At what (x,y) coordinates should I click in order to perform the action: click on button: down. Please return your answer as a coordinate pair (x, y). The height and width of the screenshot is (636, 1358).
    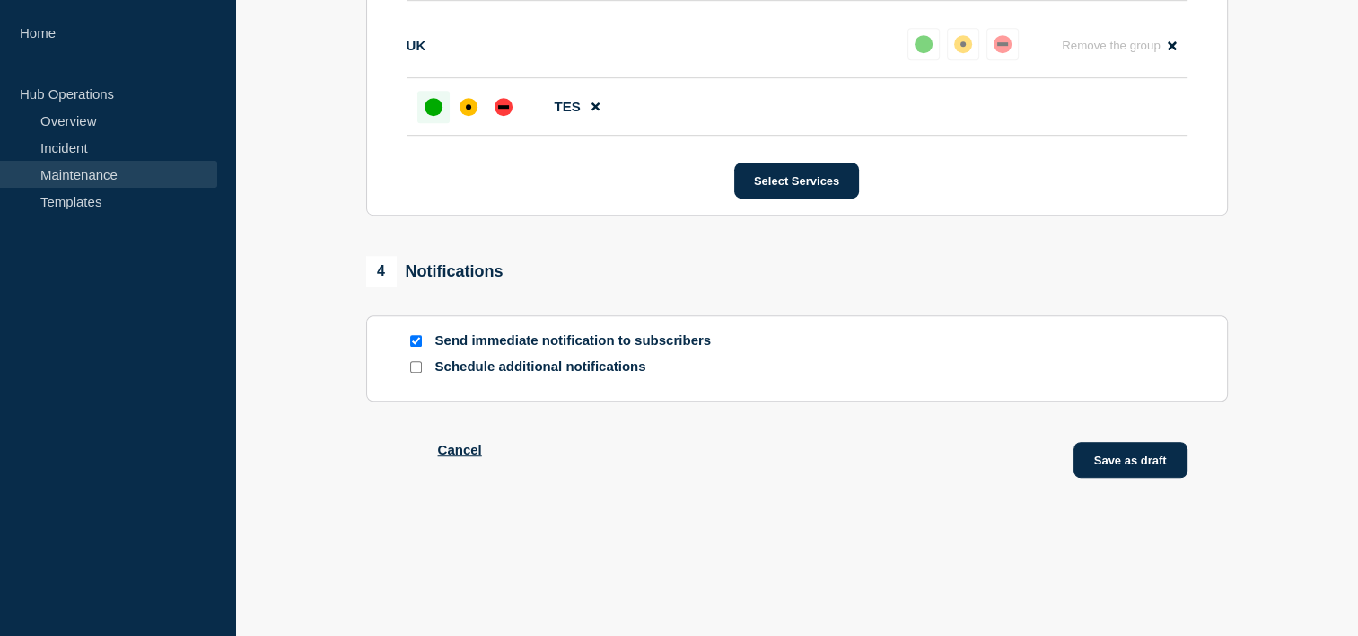
    Looking at the image, I should click on (1003, 44).